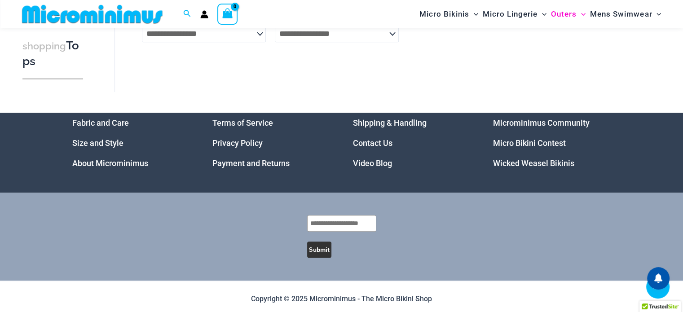 The width and height of the screenshot is (683, 312). I want to click on a: Terms of Service, so click(242, 123).